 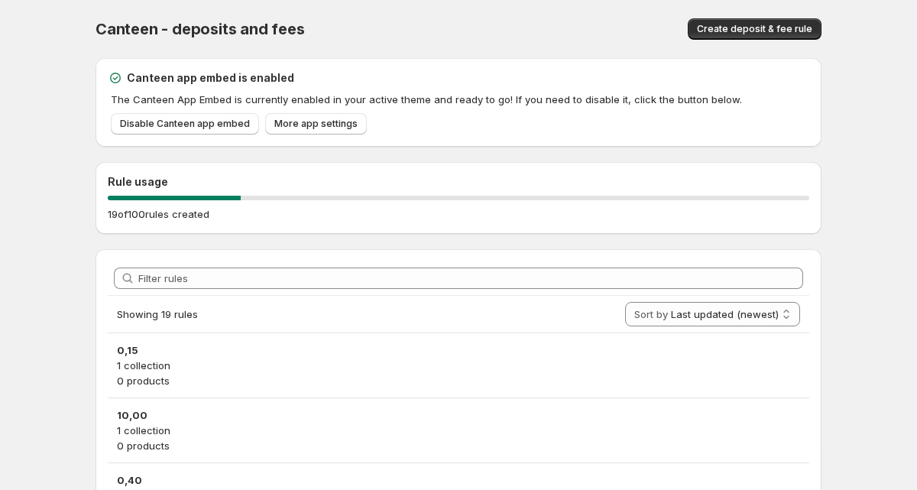 I want to click on span: Disable Canteen app embed, so click(x=185, y=124).